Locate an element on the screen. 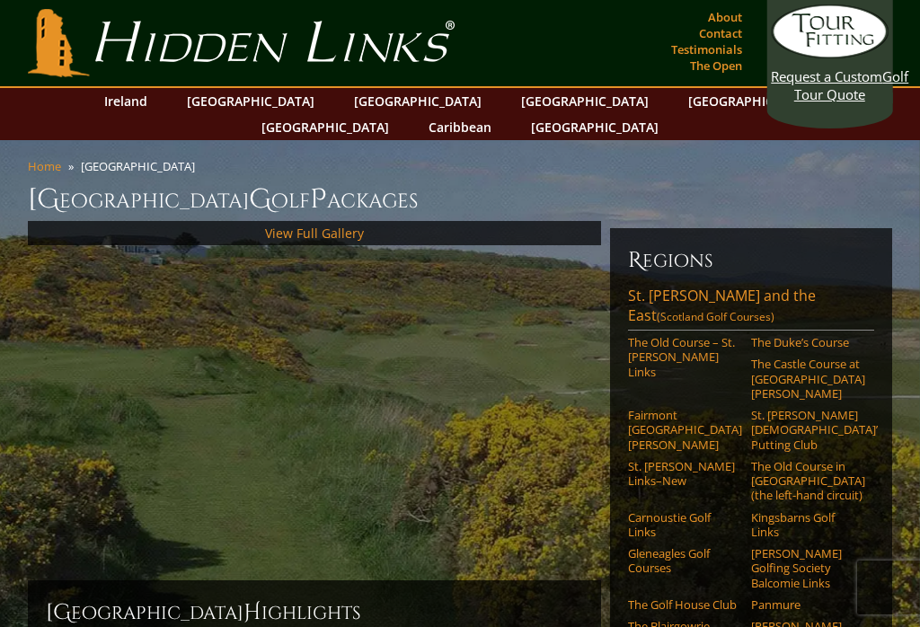 The width and height of the screenshot is (920, 627). span: (Scotland Golf Courses) is located at coordinates (715, 316).